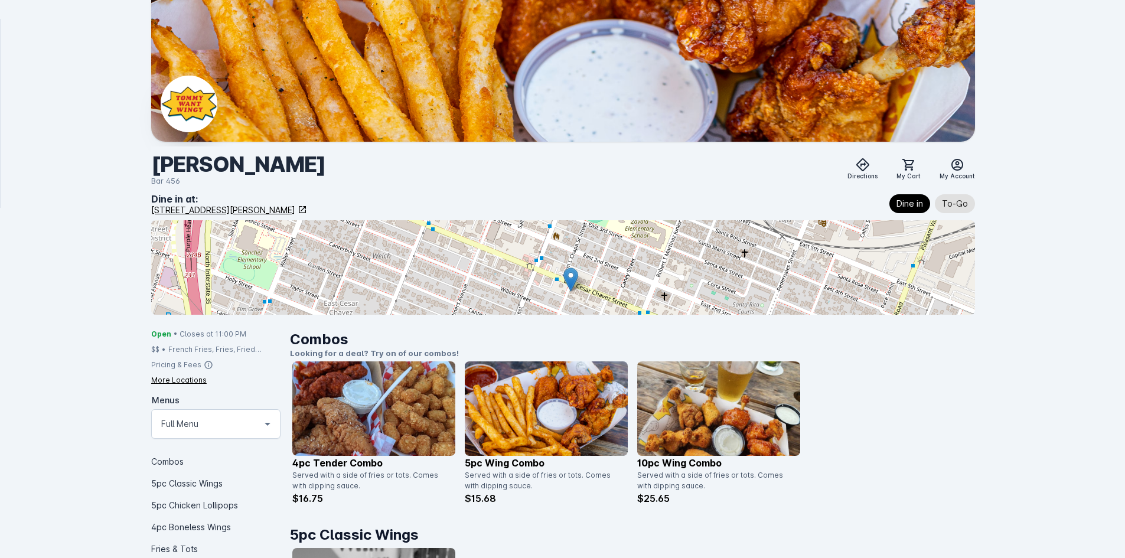  Describe the element at coordinates (932, 204) in the screenshot. I see `mat-chip-listbox: Fulfillment` at that location.